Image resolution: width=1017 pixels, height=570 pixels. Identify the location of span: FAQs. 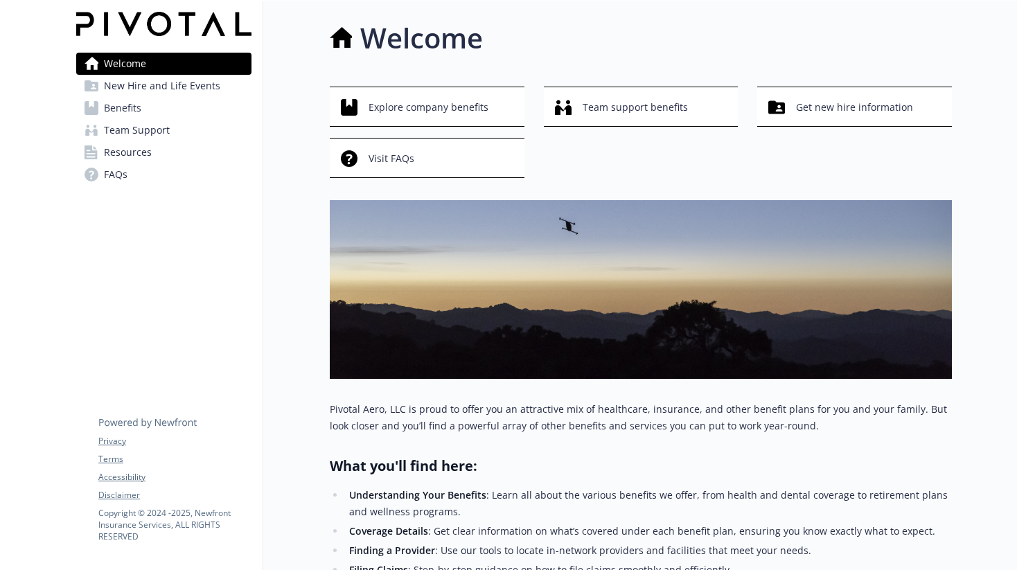
(116, 175).